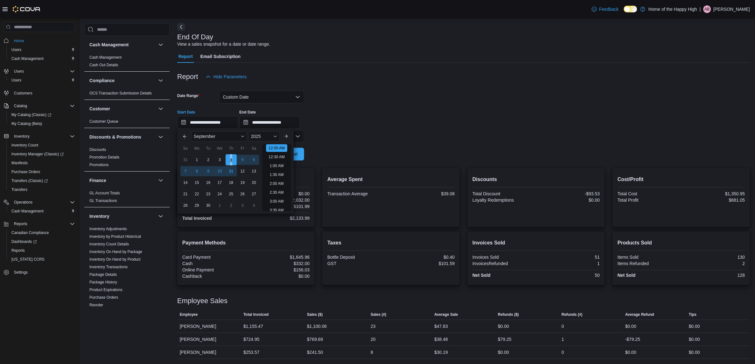  I want to click on div: Invoices Sold, so click(504, 257).